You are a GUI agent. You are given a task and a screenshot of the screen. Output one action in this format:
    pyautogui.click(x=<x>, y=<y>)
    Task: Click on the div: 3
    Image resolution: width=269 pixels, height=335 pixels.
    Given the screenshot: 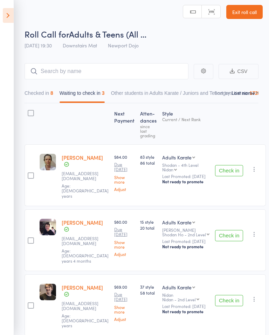 What is the action you would take?
    pyautogui.click(x=103, y=93)
    